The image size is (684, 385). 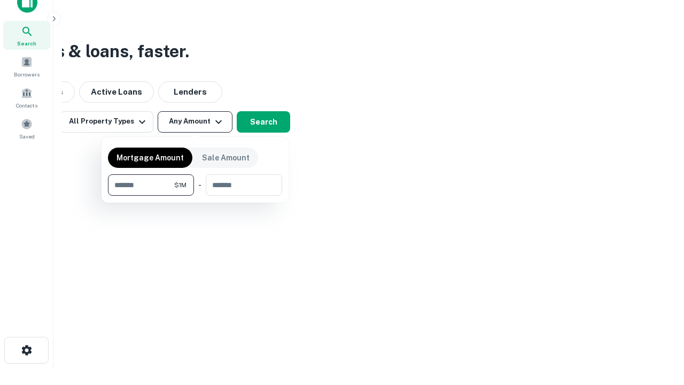 What do you see at coordinates (150, 158) in the screenshot?
I see `p: Mortgage Amount` at bounding box center [150, 158].